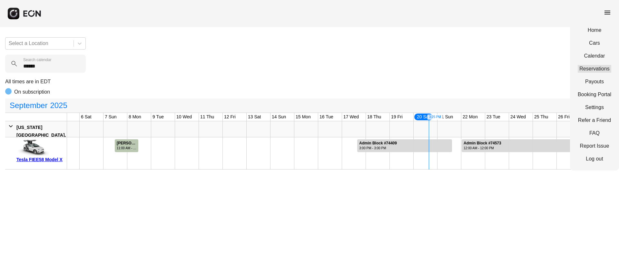 The height and width of the screenshot is (266, 619). Describe the element at coordinates (563, 117) in the screenshot. I see `div: 26 Fri` at that location.